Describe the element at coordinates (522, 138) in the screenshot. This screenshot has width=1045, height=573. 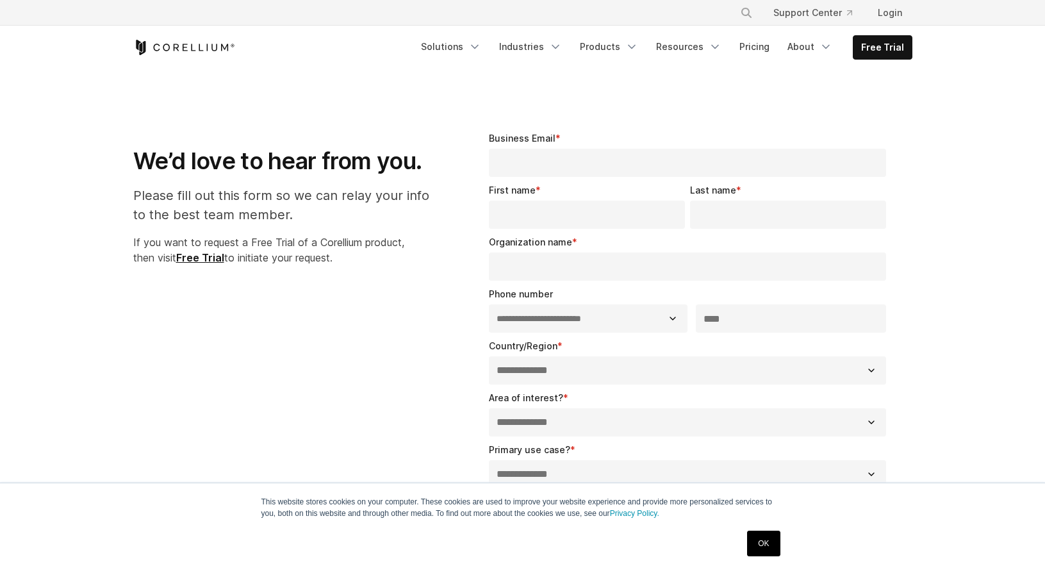
I see `span: Business Email` at that location.